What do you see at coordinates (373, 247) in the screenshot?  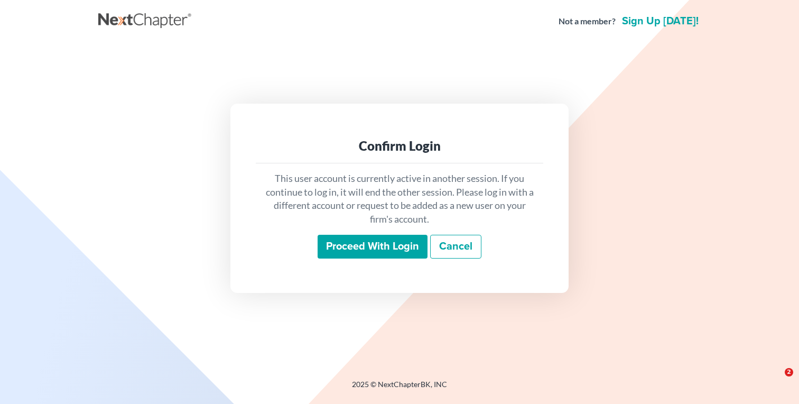 I see `input: Proceed with login` at bounding box center [373, 247].